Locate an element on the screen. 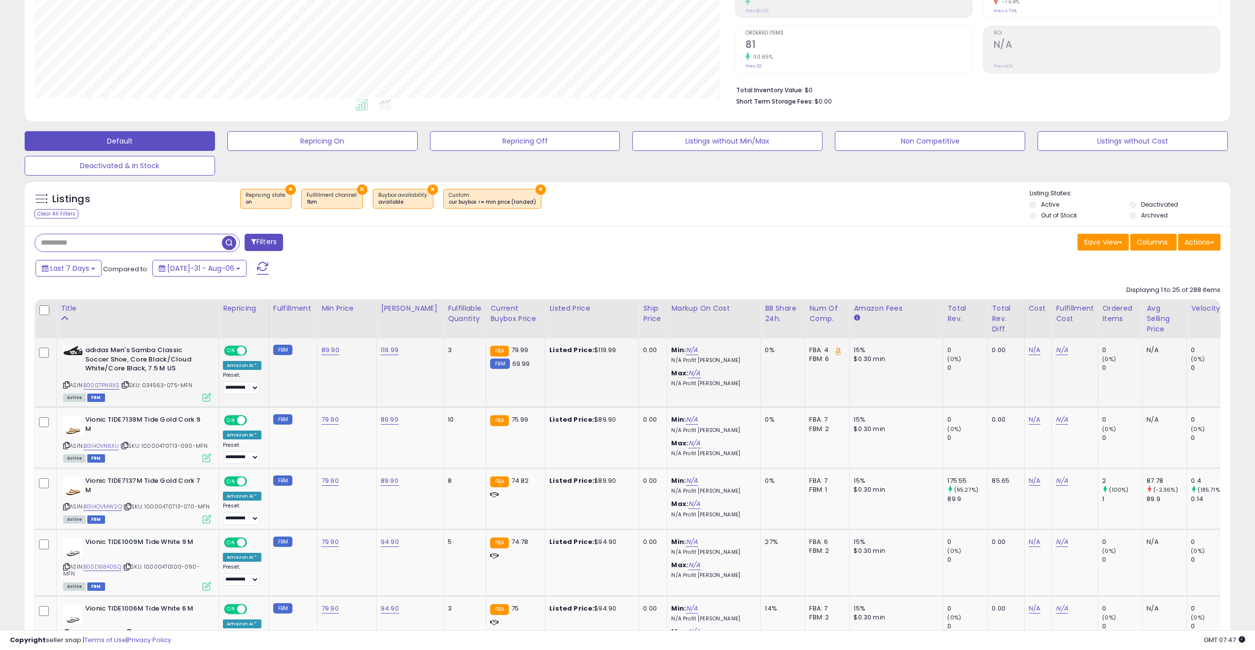  div: 85.65 is located at coordinates (1004, 481).